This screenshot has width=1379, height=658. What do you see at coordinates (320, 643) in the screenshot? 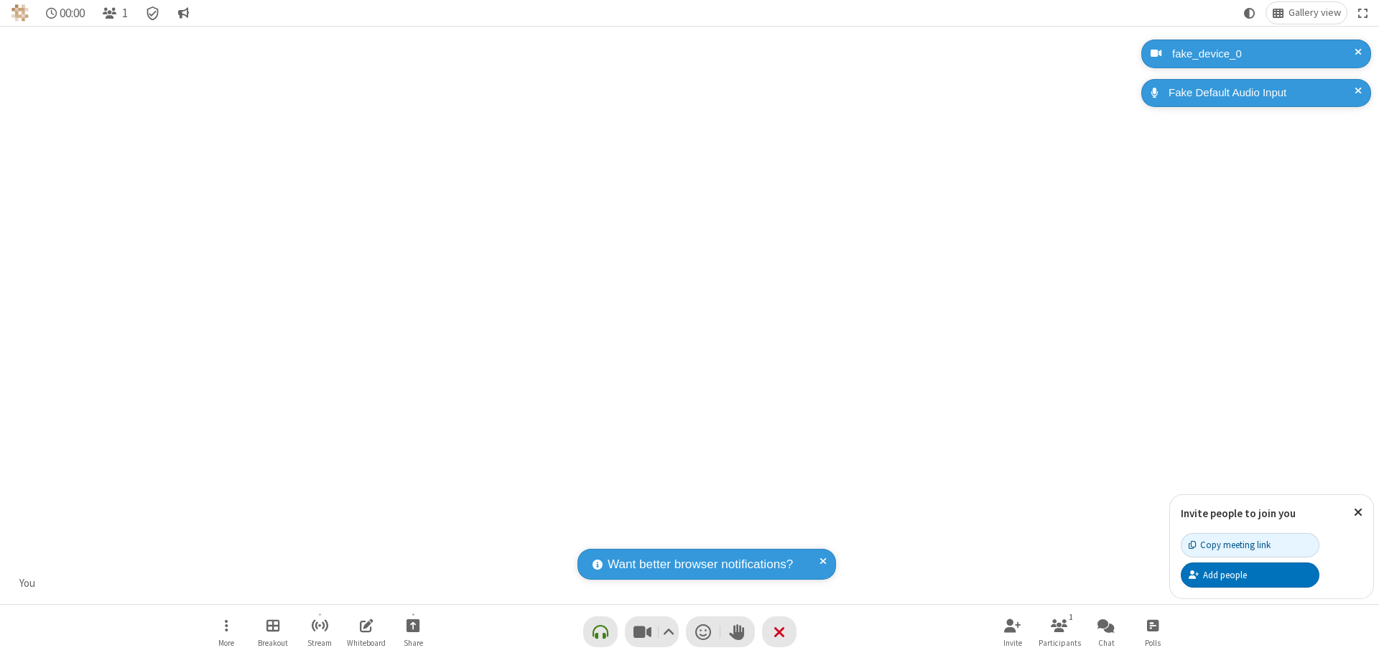
I see `span: Stream` at bounding box center [320, 643].